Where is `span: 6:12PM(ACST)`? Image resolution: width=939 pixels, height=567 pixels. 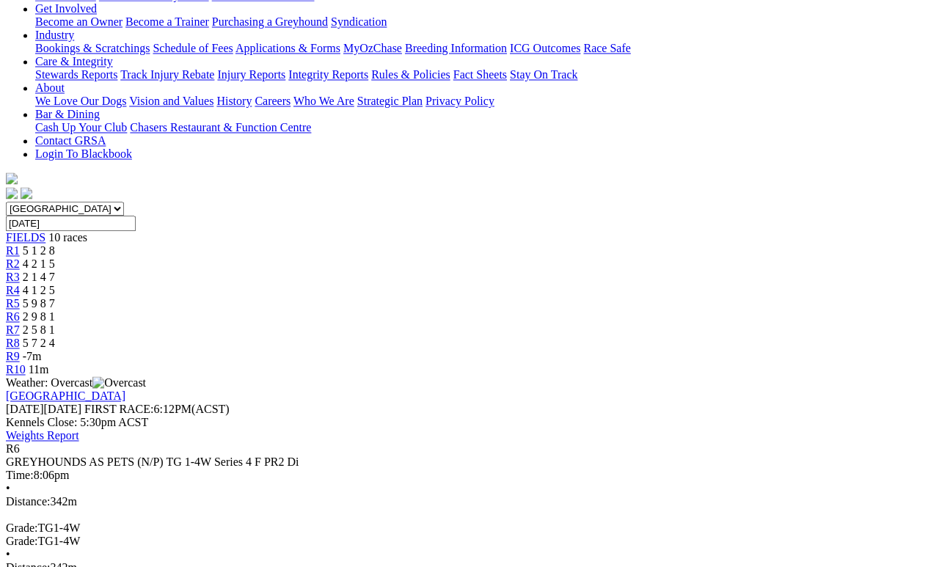 span: 6:12PM(ACST) is located at coordinates (157, 409).